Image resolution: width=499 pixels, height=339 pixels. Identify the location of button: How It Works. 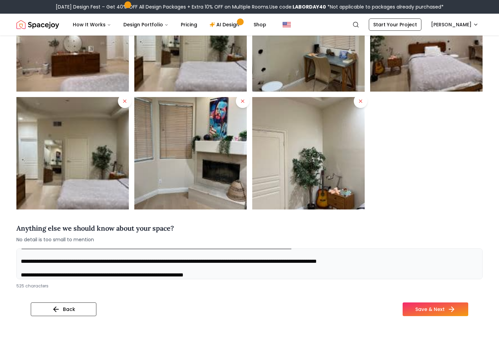
(92, 25).